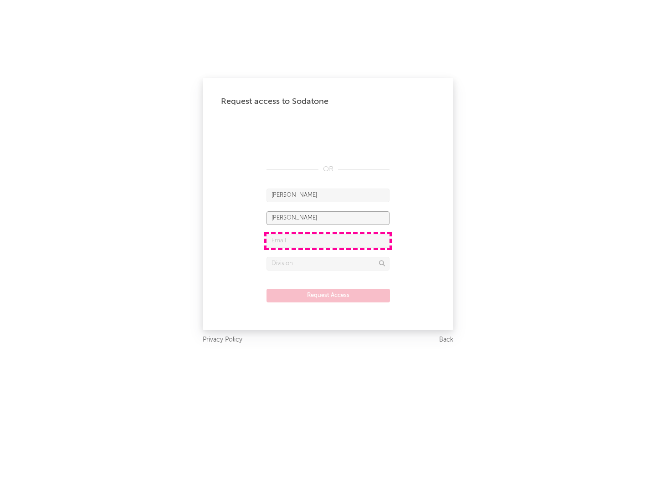 The width and height of the screenshot is (656, 501). Describe the element at coordinates (328, 218) in the screenshot. I see `input: Last Name` at that location.